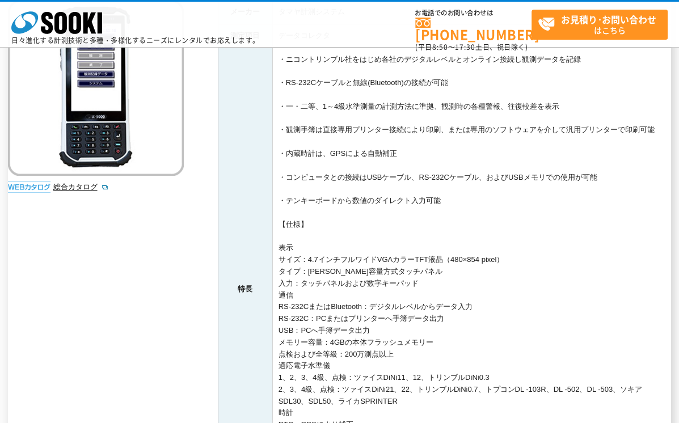 Image resolution: width=679 pixels, height=423 pixels. Describe the element at coordinates (136, 40) in the screenshot. I see `p: 日々進化する計測技術と多種・多様化するニーズにレンタルでお応えします。` at that location.